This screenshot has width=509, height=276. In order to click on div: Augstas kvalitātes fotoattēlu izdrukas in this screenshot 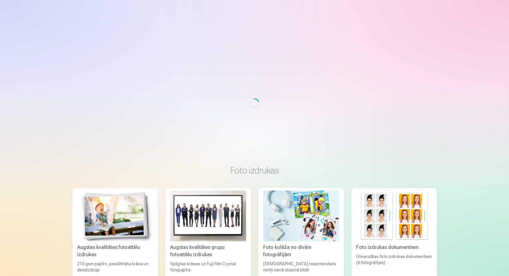, I will do `click(115, 251)`.